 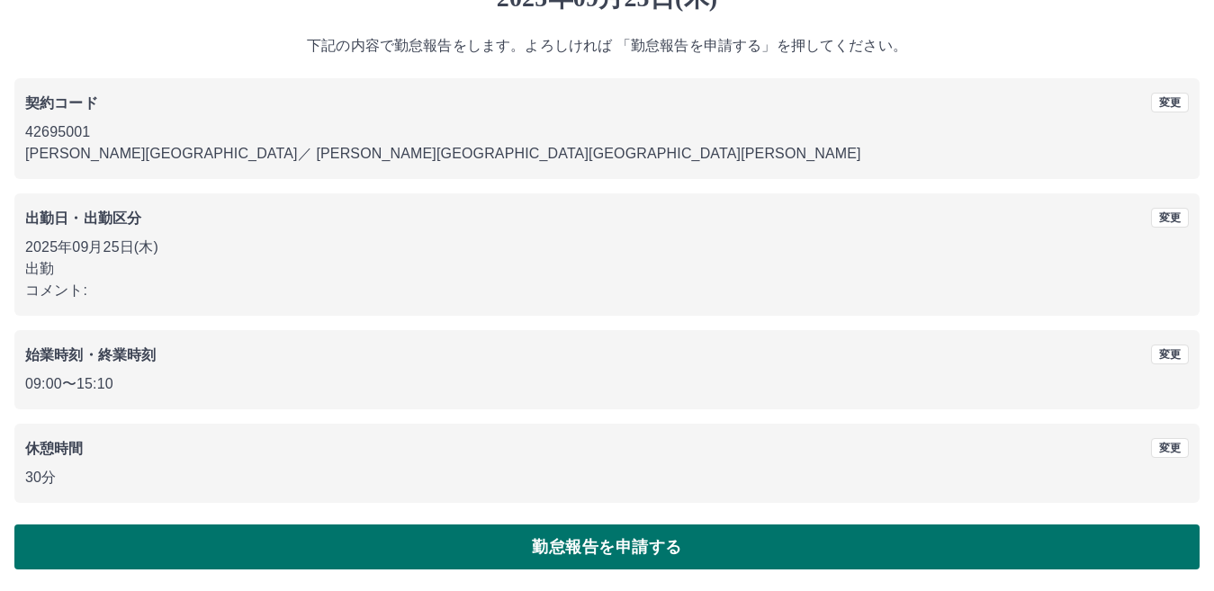 I want to click on p: 42695001, so click(x=606, y=132).